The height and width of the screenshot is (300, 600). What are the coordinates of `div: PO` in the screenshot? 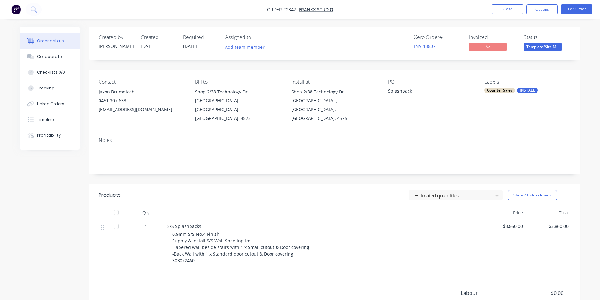 It's located at (431, 82).